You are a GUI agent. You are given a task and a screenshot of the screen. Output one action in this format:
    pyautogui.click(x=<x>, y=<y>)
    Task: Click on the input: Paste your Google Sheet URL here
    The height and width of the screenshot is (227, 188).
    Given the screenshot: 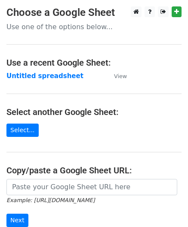 What is the action you would take?
    pyautogui.click(x=91, y=187)
    